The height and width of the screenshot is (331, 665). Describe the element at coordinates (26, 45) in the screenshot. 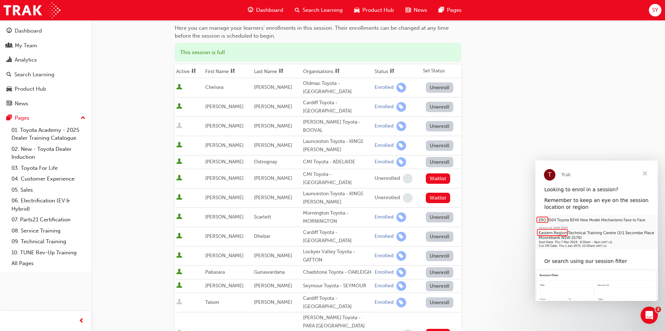

I see `div: My Team` at that location.